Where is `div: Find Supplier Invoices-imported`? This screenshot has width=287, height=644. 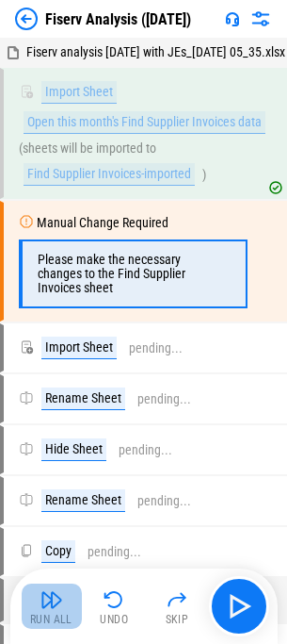
div: Find Supplier Invoices-imported is located at coordinates (109, 174).